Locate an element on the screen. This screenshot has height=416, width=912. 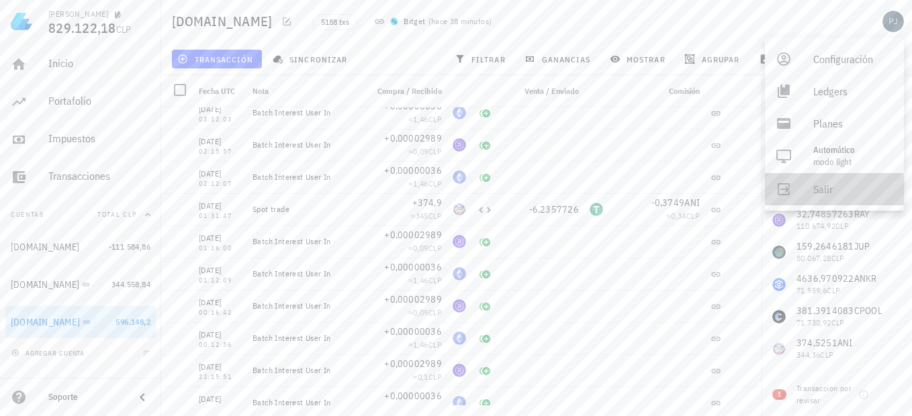
span: Venta / Enviado is located at coordinates (551, 91).